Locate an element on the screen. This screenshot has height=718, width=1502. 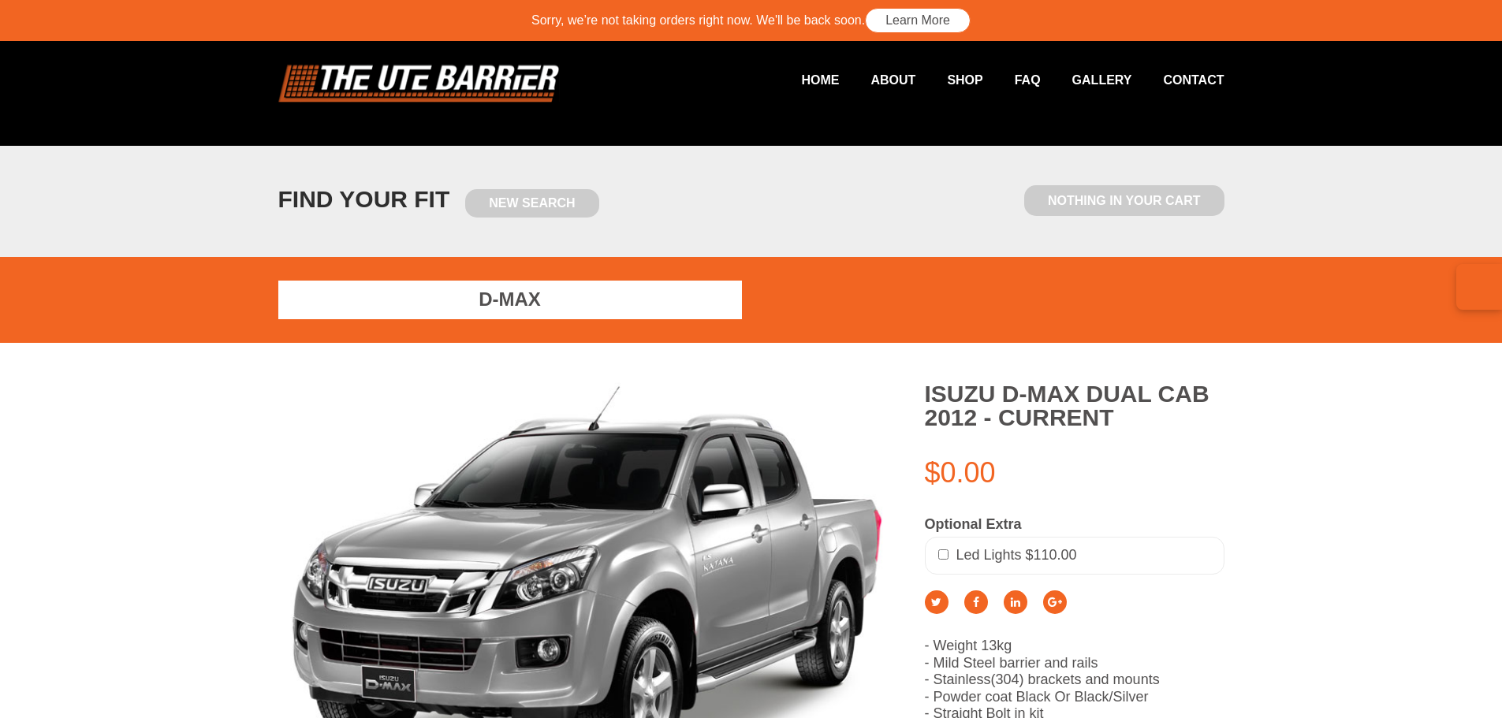
span: $0.00 is located at coordinates (960, 472).